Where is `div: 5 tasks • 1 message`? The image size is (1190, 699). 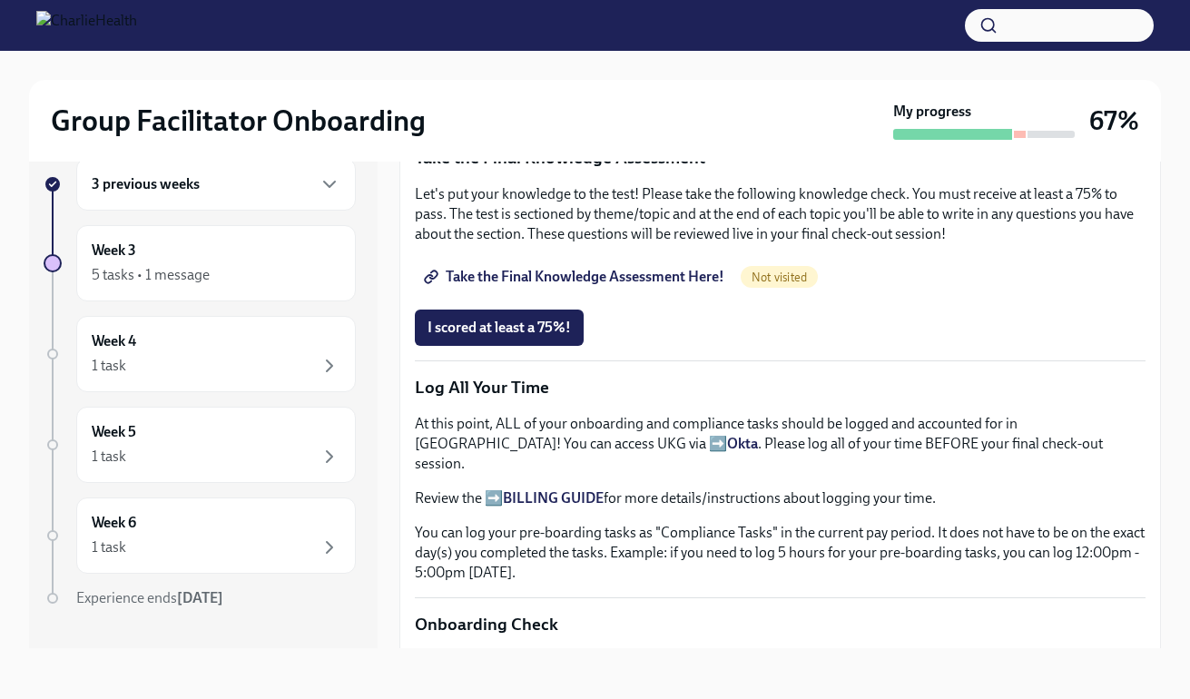
div: 5 tasks • 1 message is located at coordinates (151, 275).